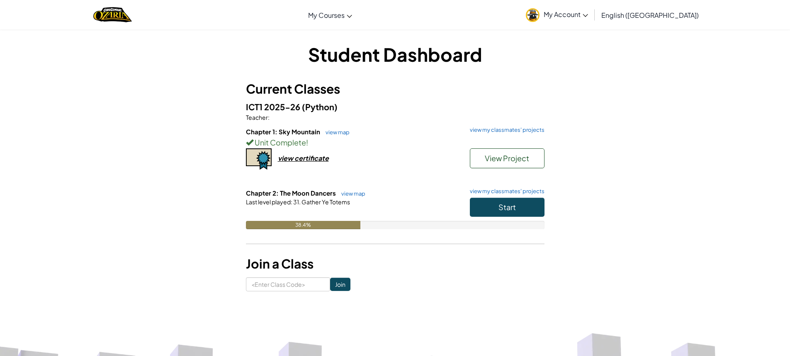 The image size is (790, 356). Describe the element at coordinates (395, 89) in the screenshot. I see `h3: Current Classes` at that location.